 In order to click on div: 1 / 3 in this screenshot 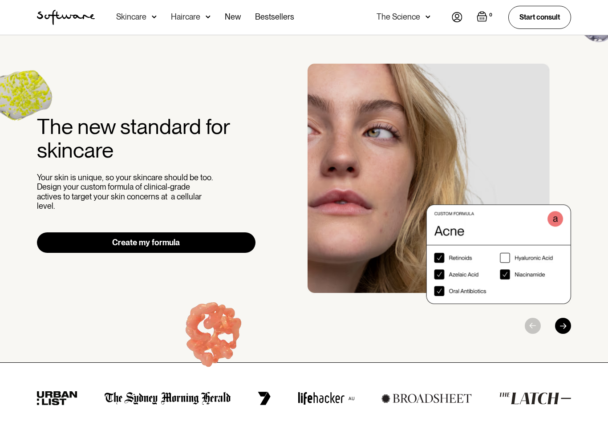, I will do `click(439, 184)`.